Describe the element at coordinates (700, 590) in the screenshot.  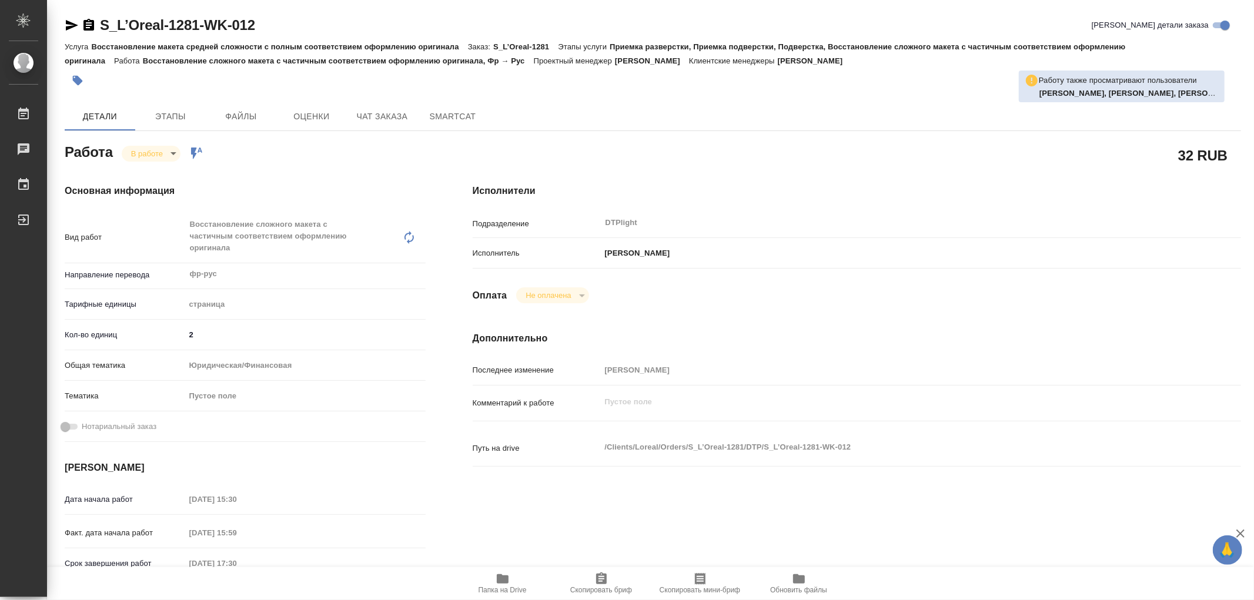
I see `span: Скопировать мини-бриф` at that location.